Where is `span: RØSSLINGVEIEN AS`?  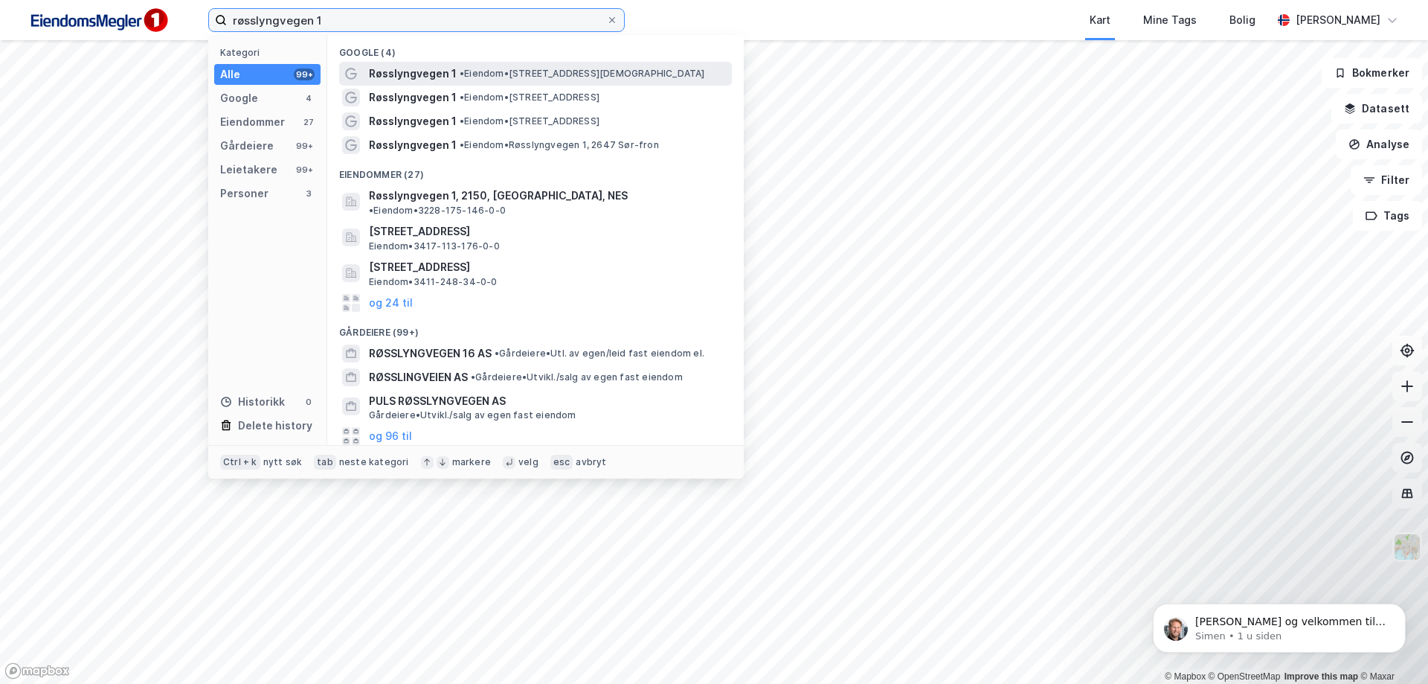 span: RØSSLINGVEIEN AS is located at coordinates (418, 377).